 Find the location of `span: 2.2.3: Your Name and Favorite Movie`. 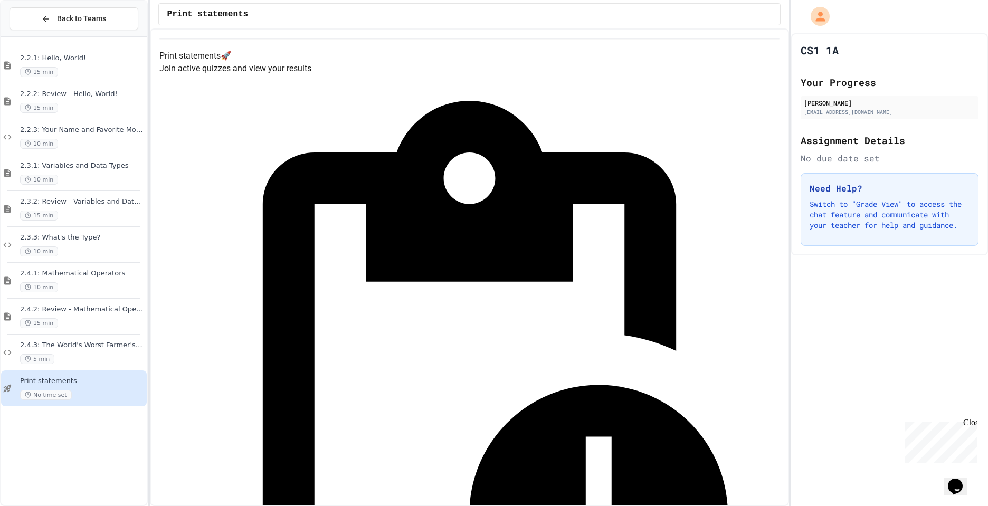

span: 2.2.3: Your Name and Favorite Movie is located at coordinates (82, 130).